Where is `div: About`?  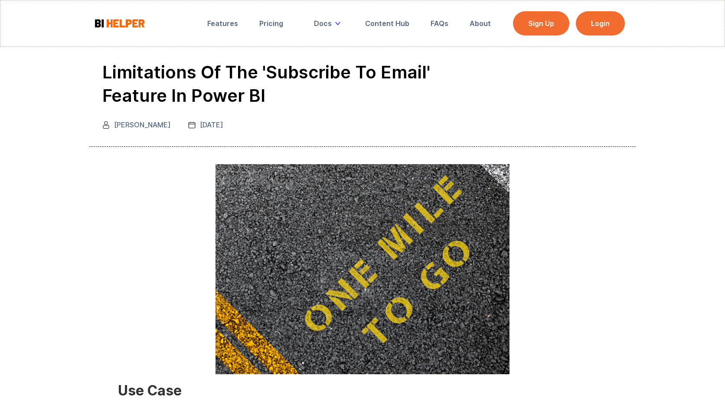 div: About is located at coordinates (480, 23).